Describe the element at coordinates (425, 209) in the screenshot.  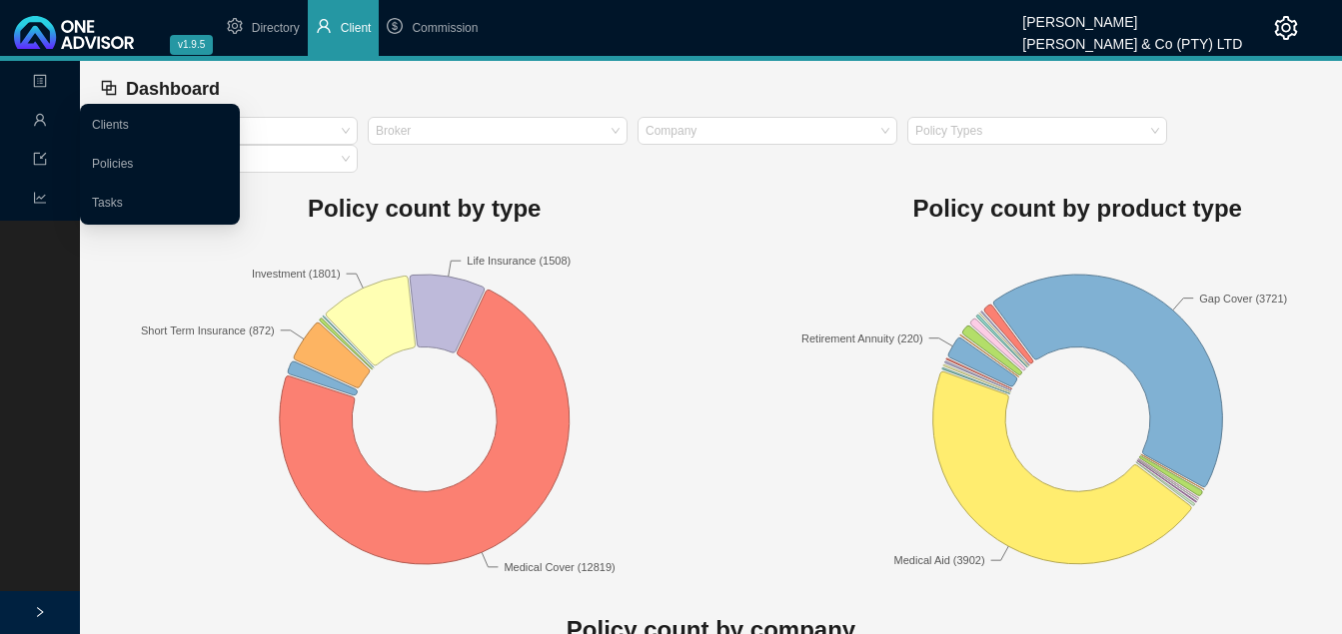
I see `h1: Policy count by type` at that location.